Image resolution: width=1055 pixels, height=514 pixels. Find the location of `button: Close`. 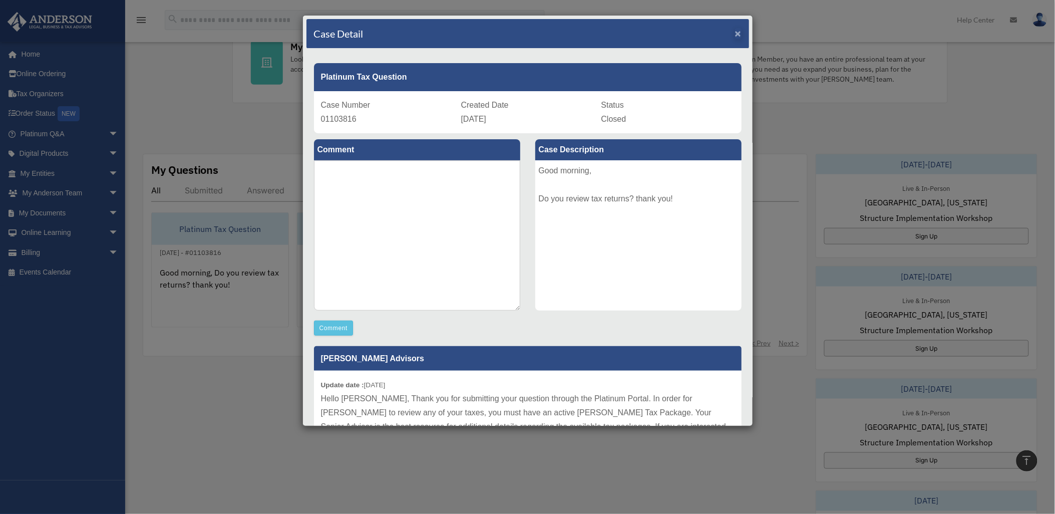

button: Close is located at coordinates (738, 33).